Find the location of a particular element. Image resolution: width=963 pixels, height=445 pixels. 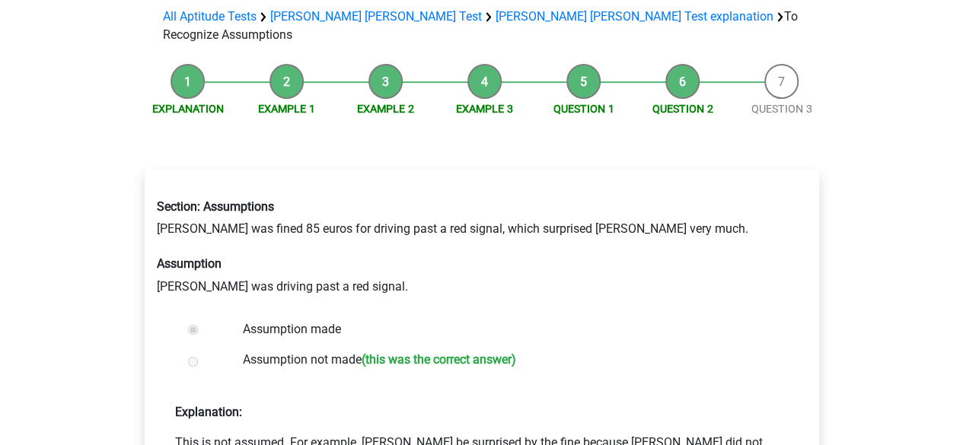

h6: Assumption is located at coordinates (482, 263).